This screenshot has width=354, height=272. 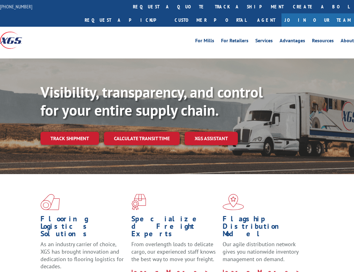 What do you see at coordinates (210, 20) in the screenshot?
I see `a: Customer Portal` at bounding box center [210, 20].